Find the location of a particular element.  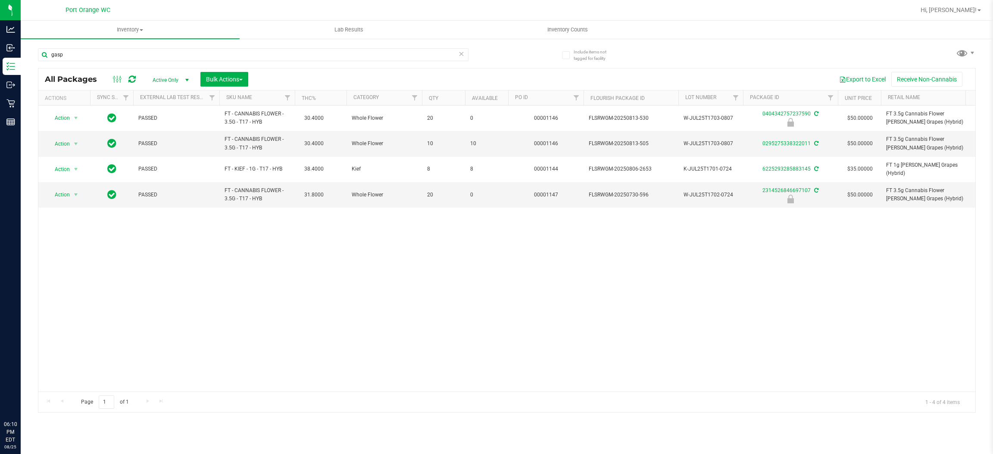

a: 6225293285883145 is located at coordinates (787, 169).